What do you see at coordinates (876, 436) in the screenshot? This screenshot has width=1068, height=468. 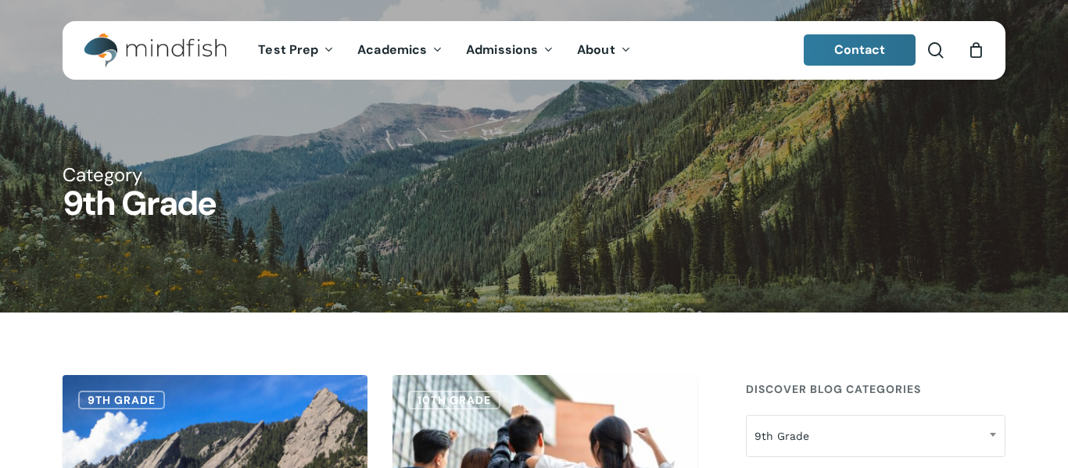 I see `span: 9th Grade` at bounding box center [876, 436].